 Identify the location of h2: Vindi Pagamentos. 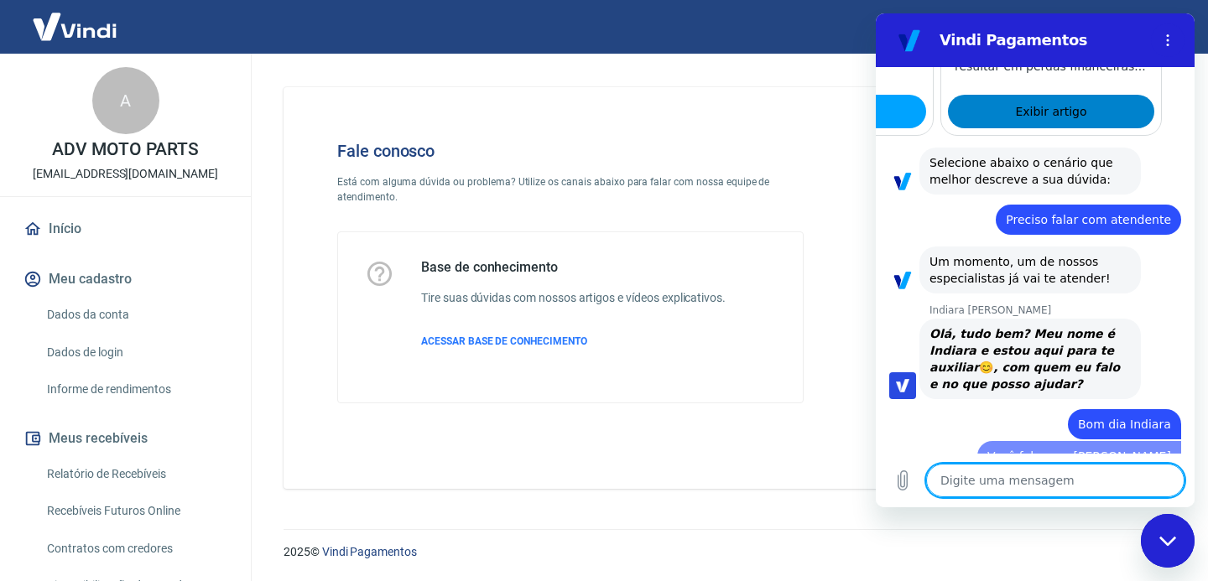
(166, 27).